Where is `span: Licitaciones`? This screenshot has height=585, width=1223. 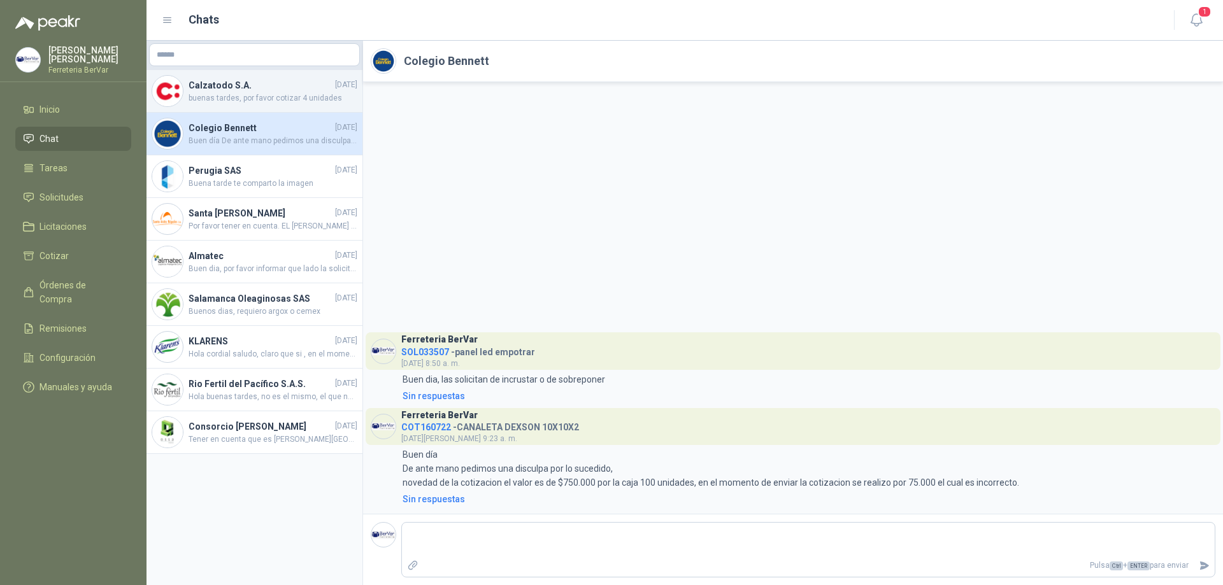 span: Licitaciones is located at coordinates (63, 227).